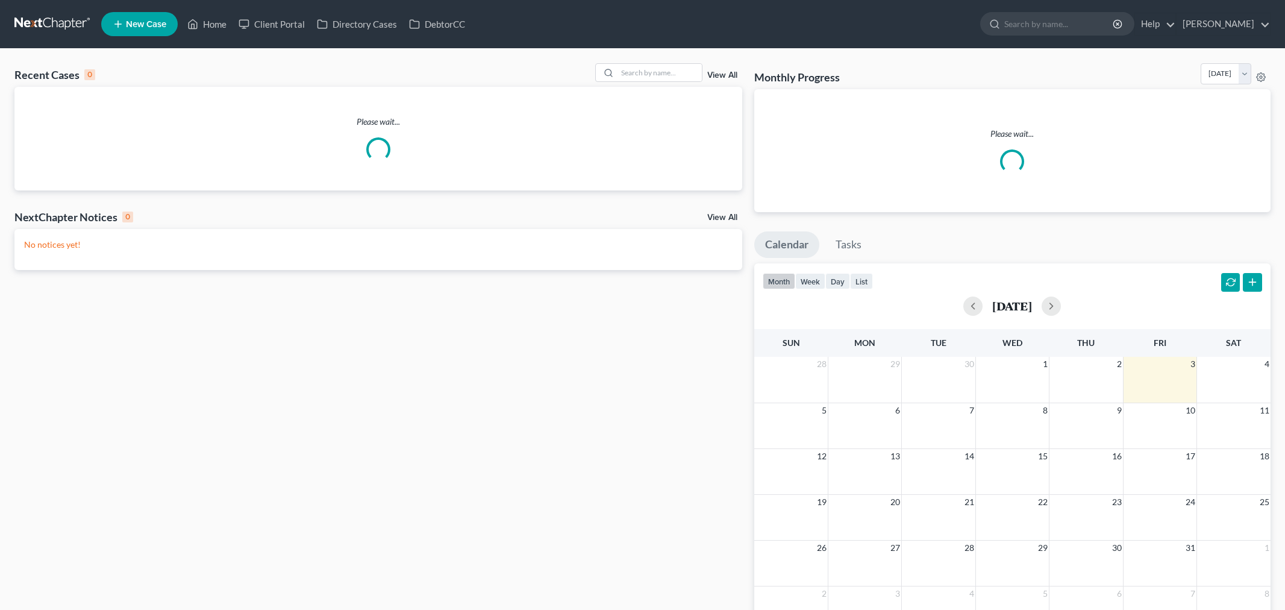  I want to click on span: 26, so click(822, 548).